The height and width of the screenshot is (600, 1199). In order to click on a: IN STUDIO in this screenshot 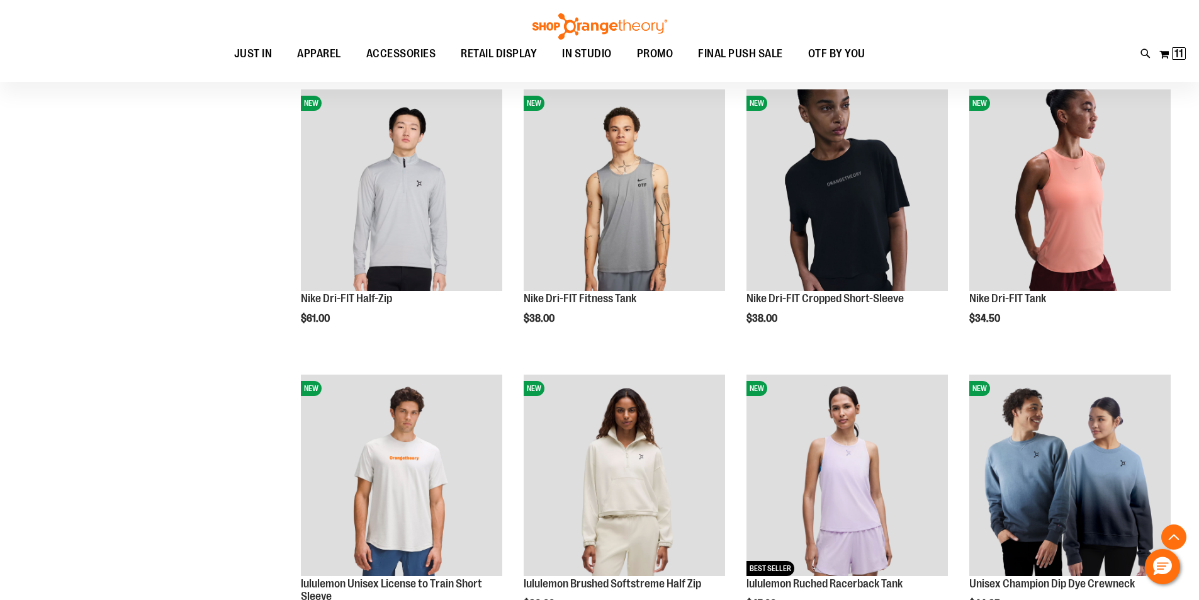, I will do `click(587, 54)`.